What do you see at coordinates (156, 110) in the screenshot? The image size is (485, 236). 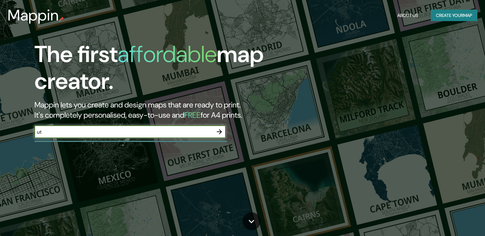 I see `h2: Mappin lets you create and design maps that are ready to print. It's completely personalised, eas...` at bounding box center [156, 110].